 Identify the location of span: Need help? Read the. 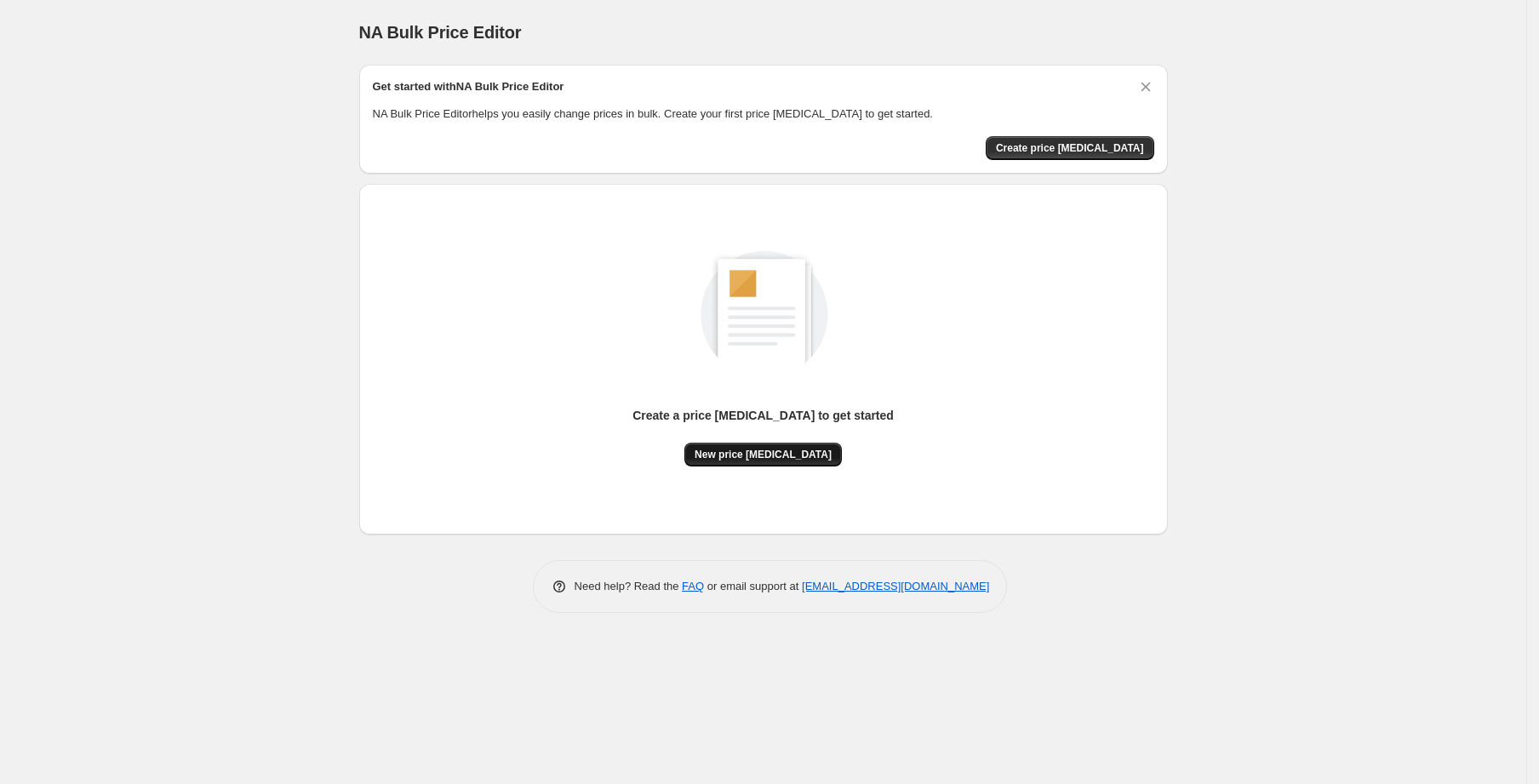
(629, 586).